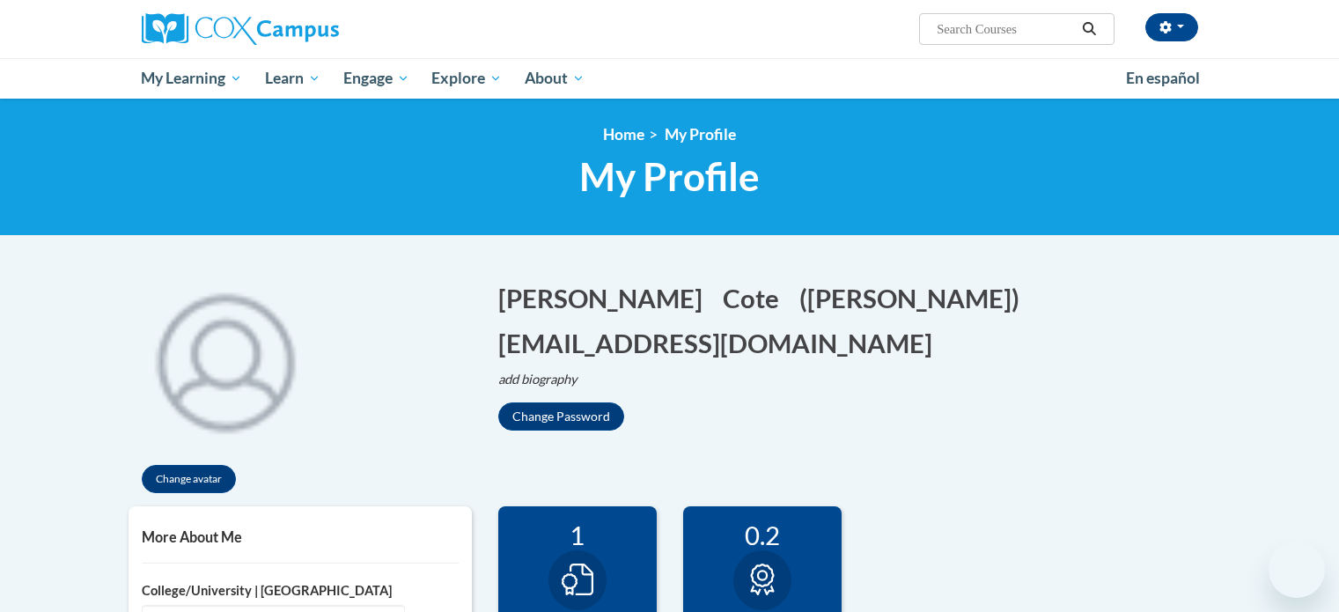 This screenshot has width=1339, height=612. Describe the element at coordinates (545, 380) in the screenshot. I see `button: Edit biography` at that location.